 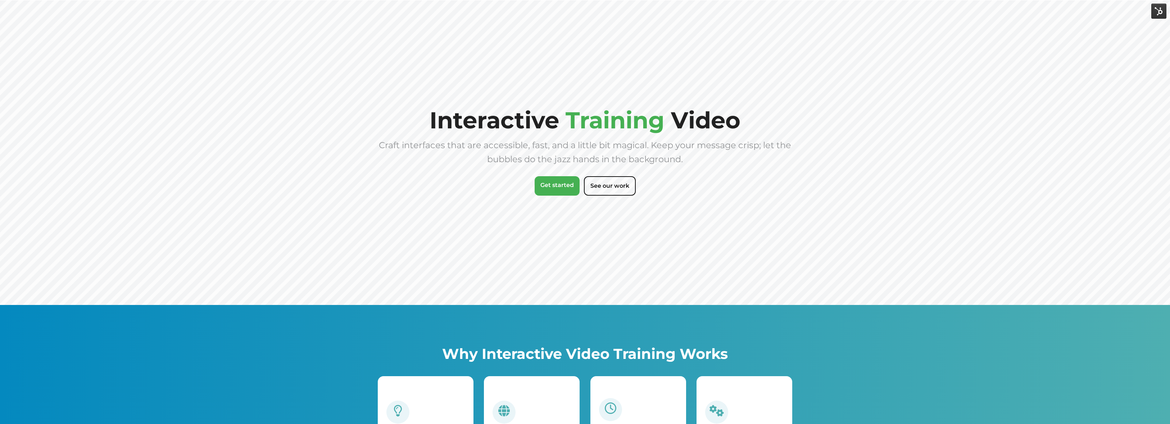 I want to click on a: See our work, so click(x=610, y=186).